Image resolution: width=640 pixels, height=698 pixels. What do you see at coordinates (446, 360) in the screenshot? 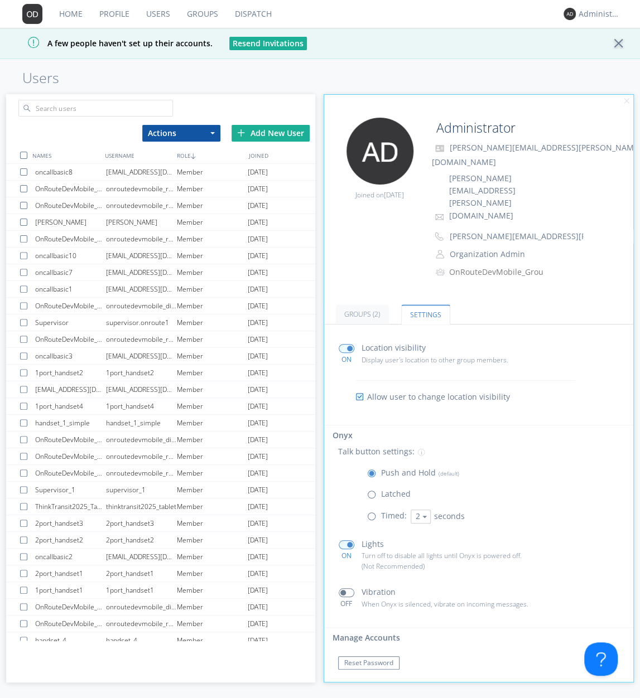
I see `p: Display user's location to other group members.` at bounding box center [446, 360].